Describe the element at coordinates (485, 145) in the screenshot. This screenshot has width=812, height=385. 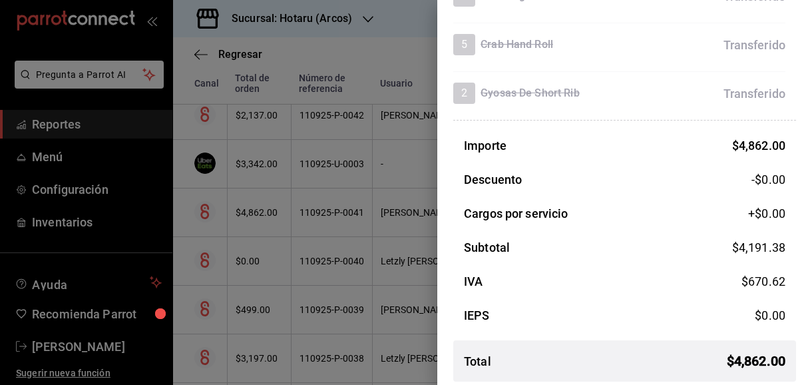
I see `h3: Importe` at that location.